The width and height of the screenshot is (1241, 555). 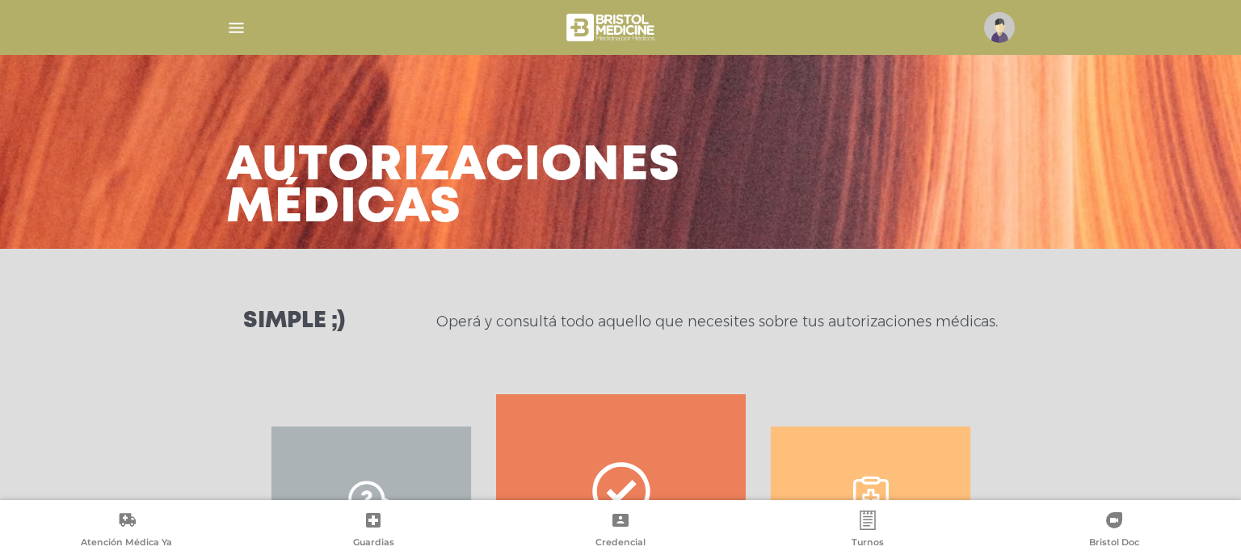 What do you see at coordinates (294, 322) in the screenshot?
I see `h3: Simple ;)` at bounding box center [294, 322].